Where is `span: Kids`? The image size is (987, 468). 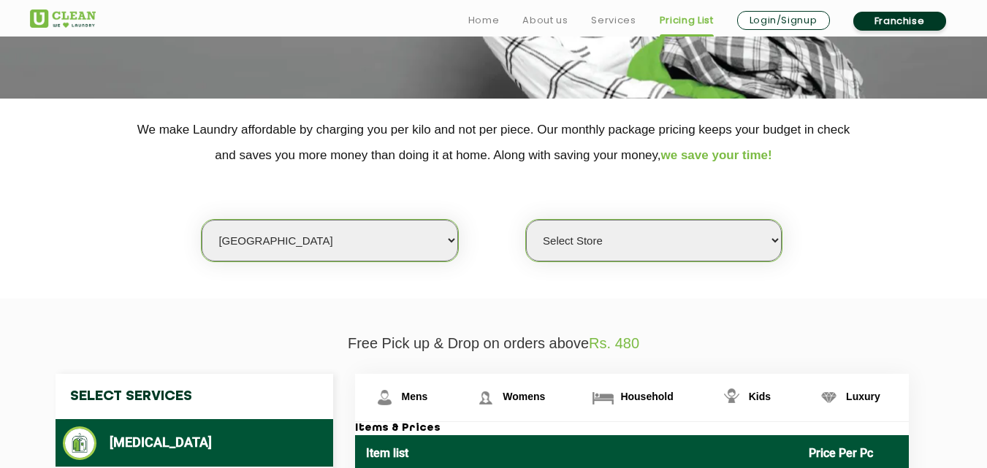 span: Kids is located at coordinates (760, 397).